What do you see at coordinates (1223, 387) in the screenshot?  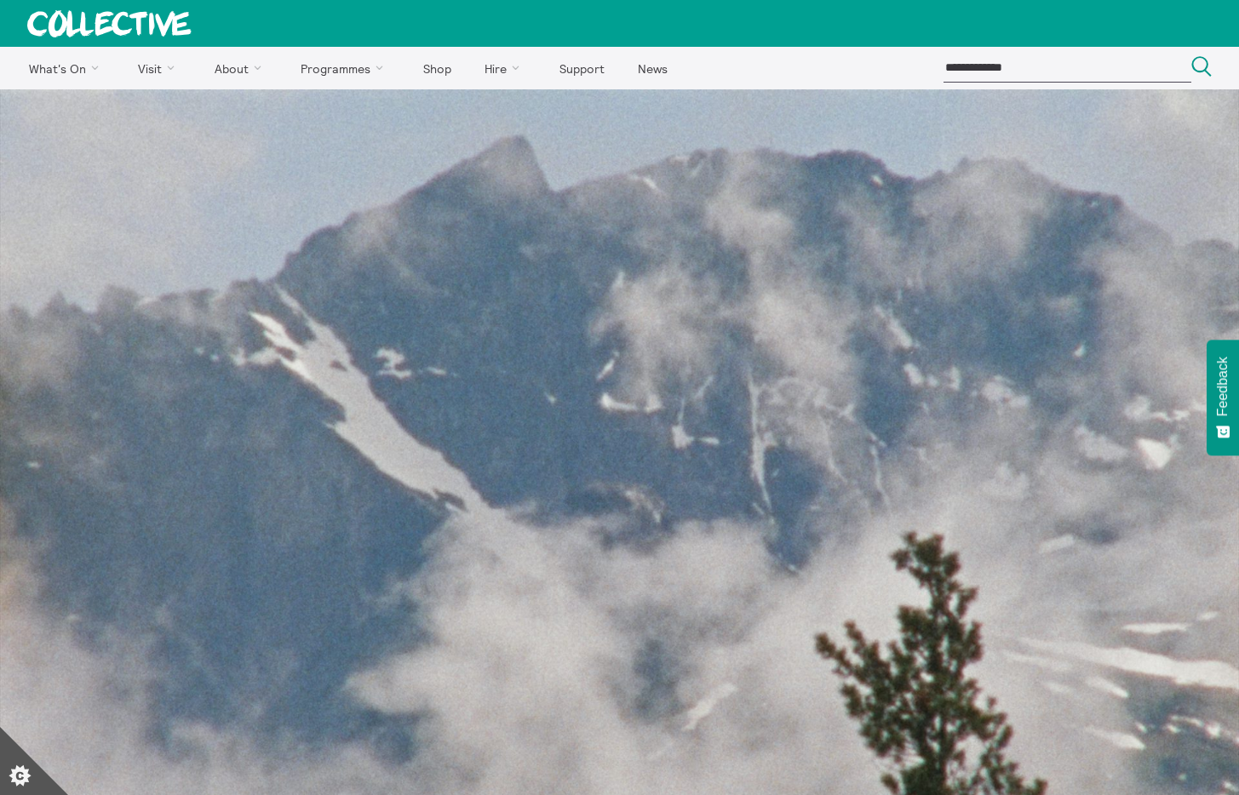 I see `span: Feedback` at bounding box center [1223, 387].